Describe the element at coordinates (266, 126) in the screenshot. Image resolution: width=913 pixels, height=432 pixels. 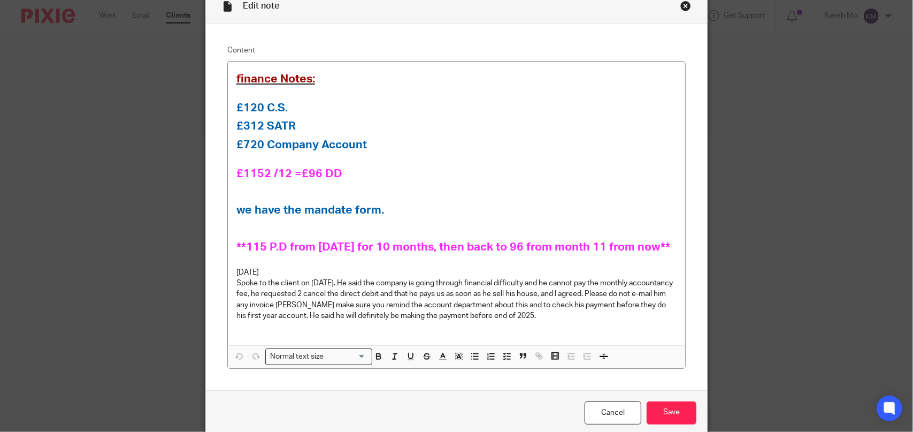
I see `span: £312 SATR` at that location.